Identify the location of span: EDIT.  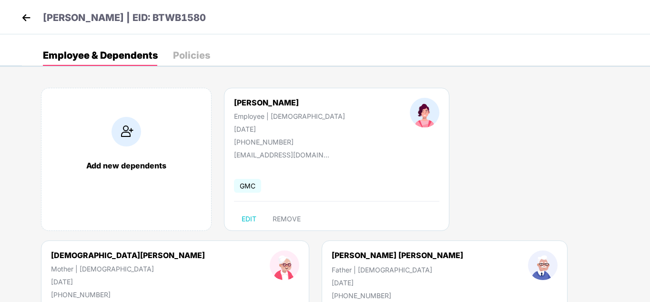
(249, 219).